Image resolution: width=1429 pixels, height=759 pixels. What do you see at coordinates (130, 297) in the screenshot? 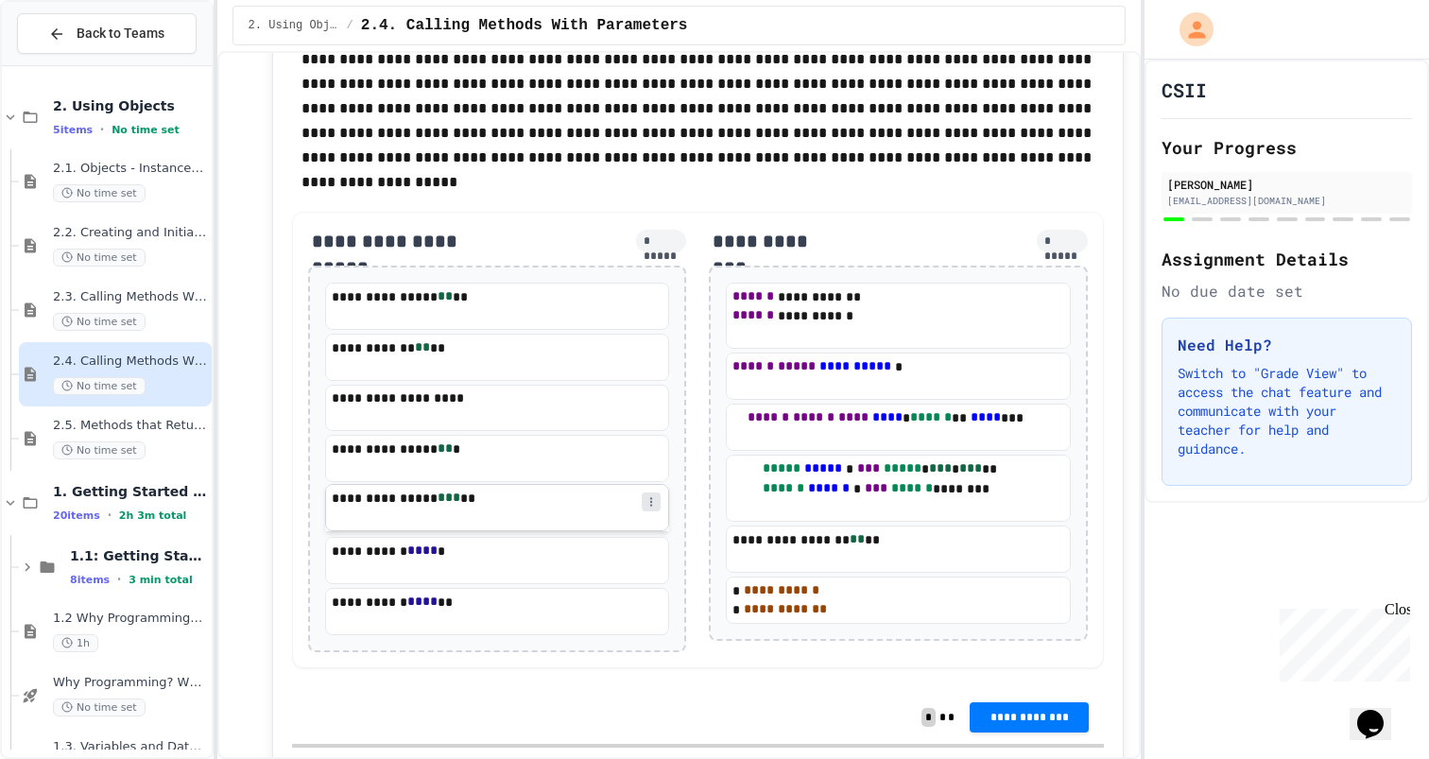
I see `span: 2.3. Calling Methods Without Parameters` at bounding box center [130, 297].